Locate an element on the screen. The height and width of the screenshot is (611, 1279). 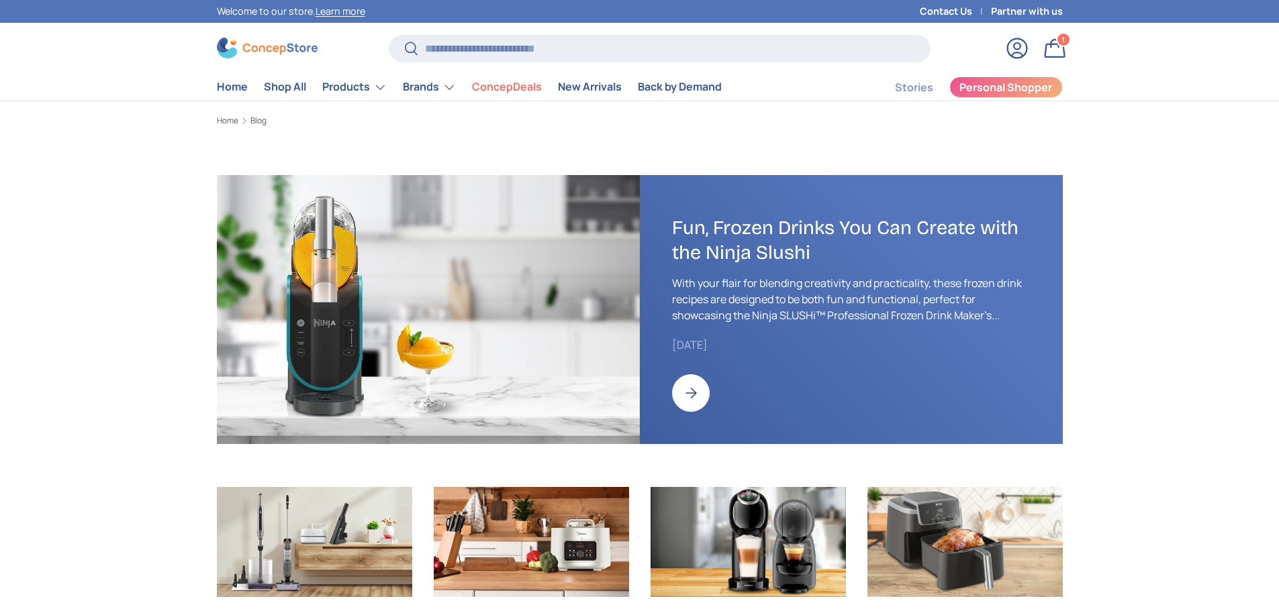
img: https://concepstore.ph/collections/vacuums-cleaners is located at coordinates (314, 542).